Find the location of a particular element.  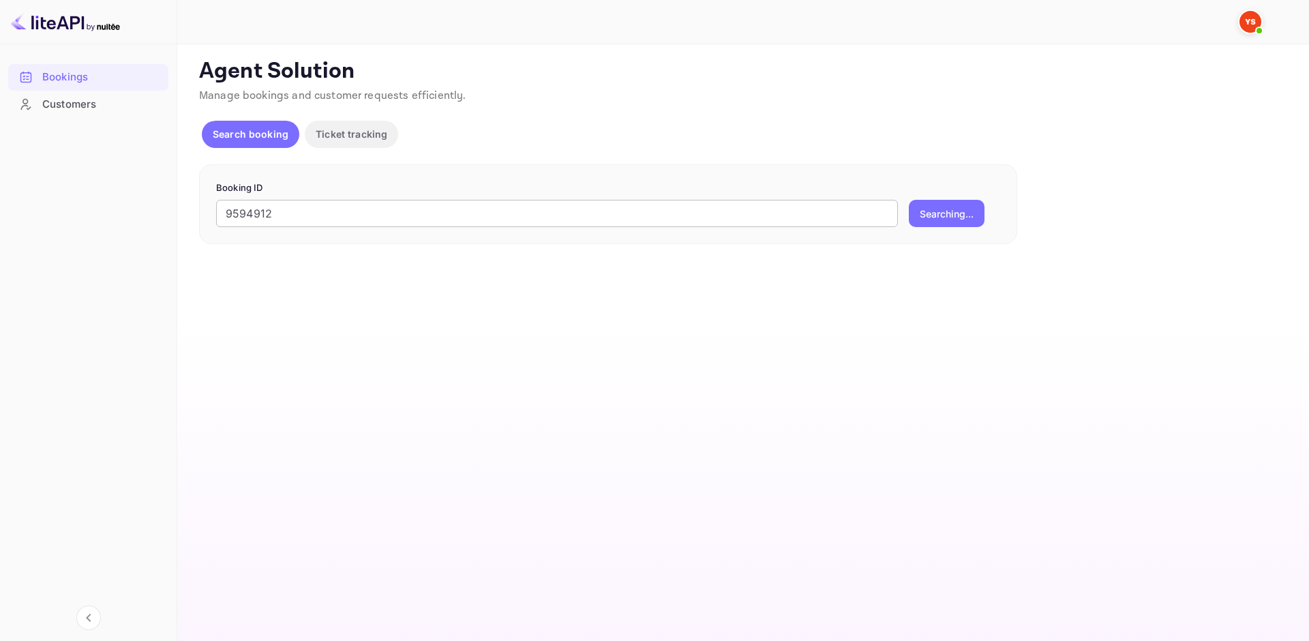

p: Search booking is located at coordinates (250, 134).